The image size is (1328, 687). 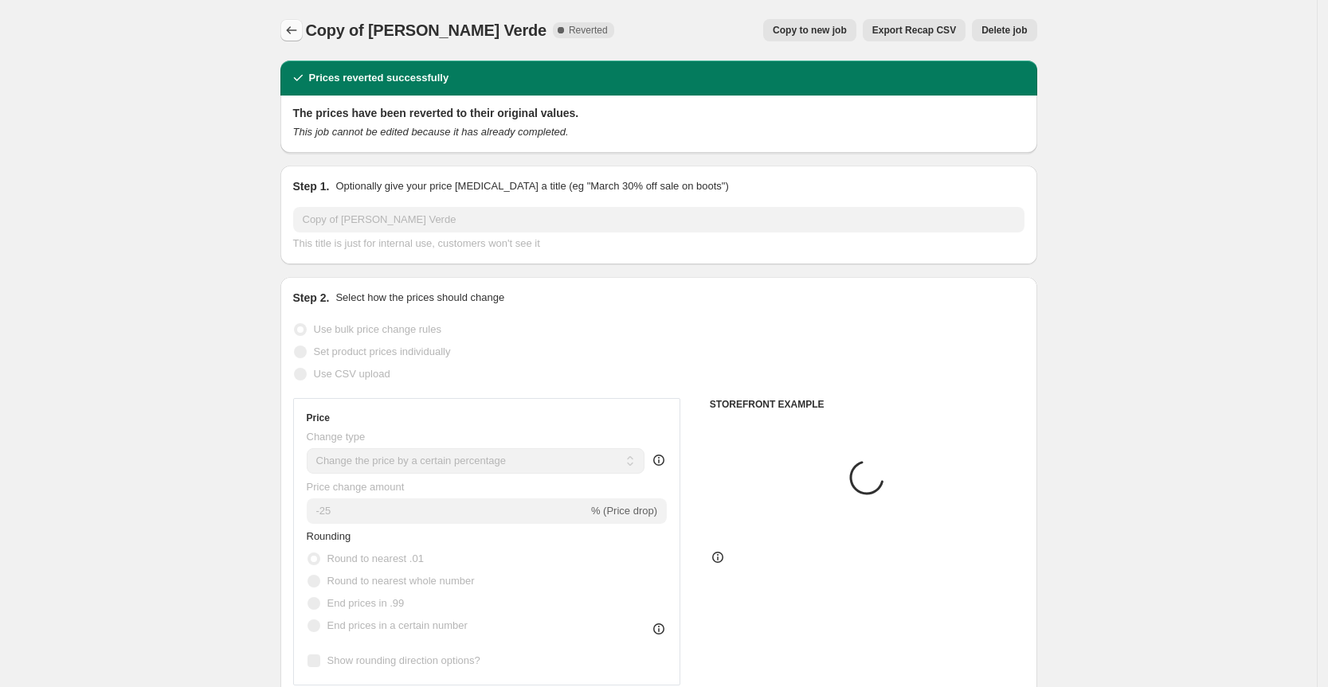 I want to click on span: Export Recap CSV, so click(x=914, y=30).